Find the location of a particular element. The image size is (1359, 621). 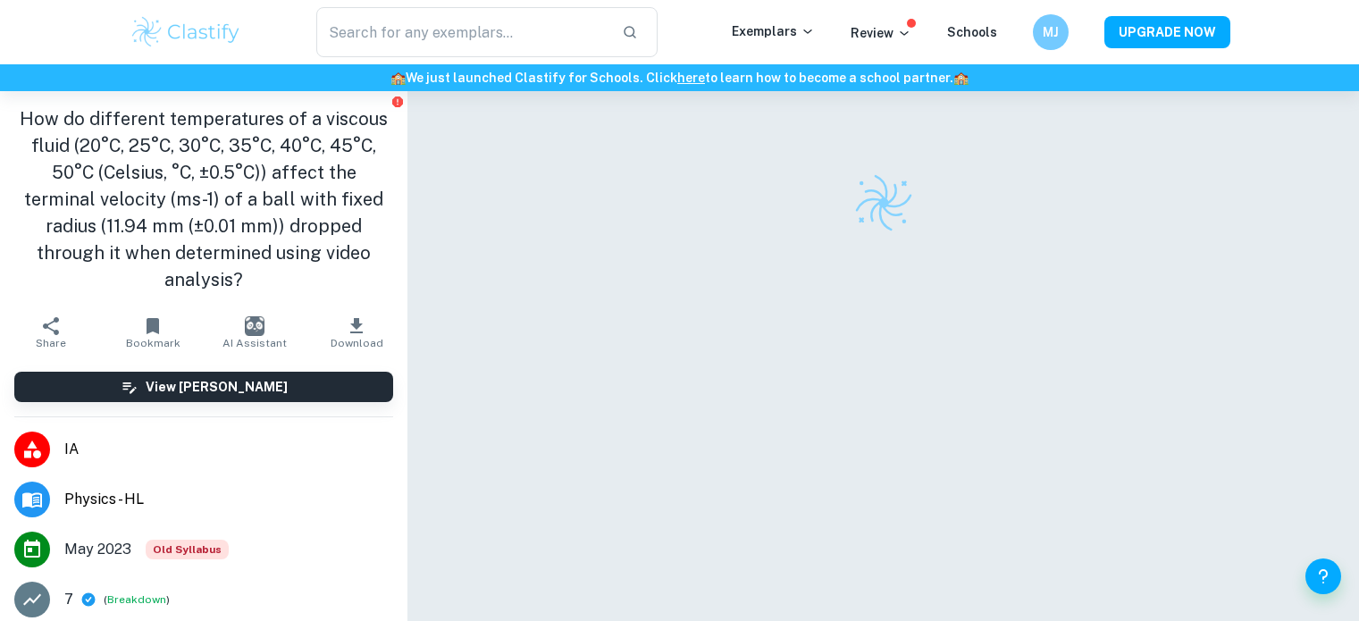

span: Physics - HL is located at coordinates (229, 499).